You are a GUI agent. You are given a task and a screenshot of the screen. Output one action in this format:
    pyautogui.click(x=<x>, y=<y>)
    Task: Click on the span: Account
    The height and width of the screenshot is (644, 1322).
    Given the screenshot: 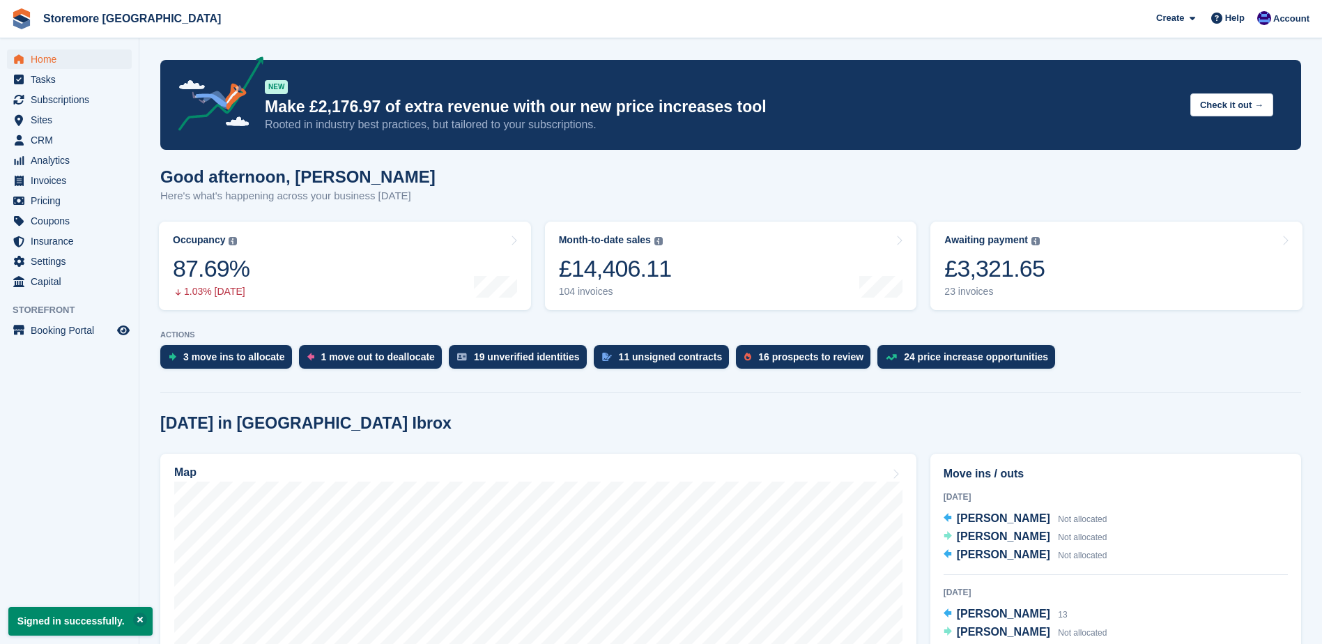 What is the action you would take?
    pyautogui.click(x=1291, y=19)
    